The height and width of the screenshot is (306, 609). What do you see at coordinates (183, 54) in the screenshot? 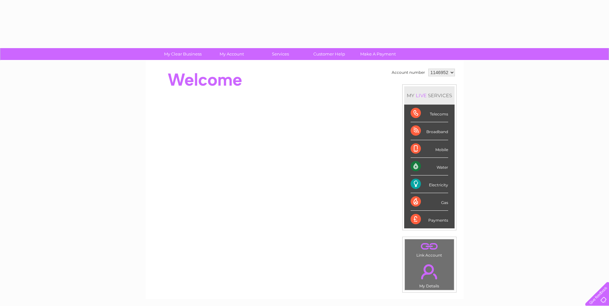
I see `a: My Clear Business` at bounding box center [183, 54].